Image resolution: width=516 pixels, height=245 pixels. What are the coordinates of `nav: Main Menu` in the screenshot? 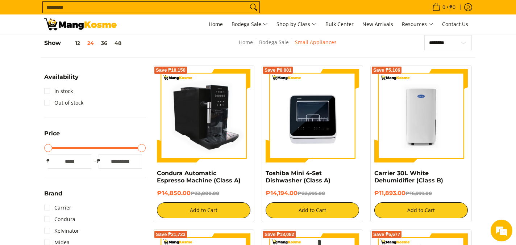 It's located at (298, 24).